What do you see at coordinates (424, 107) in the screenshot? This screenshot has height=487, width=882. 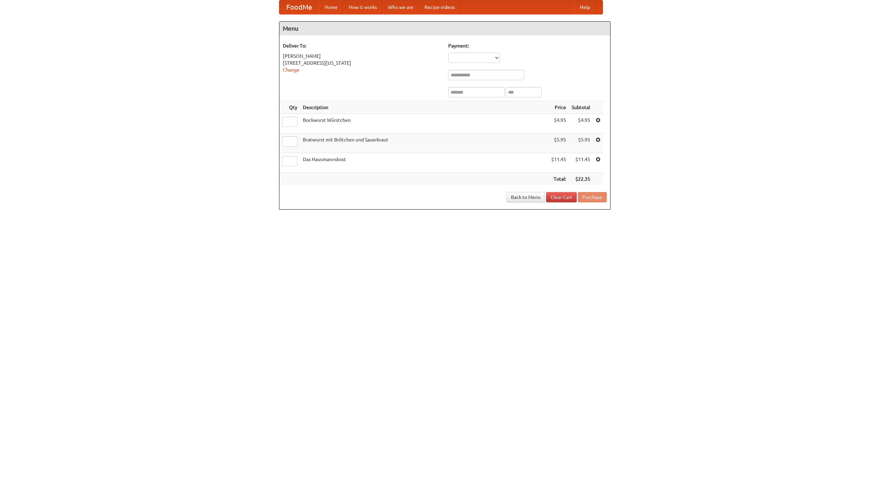 I see `th: Description` at bounding box center [424, 107].